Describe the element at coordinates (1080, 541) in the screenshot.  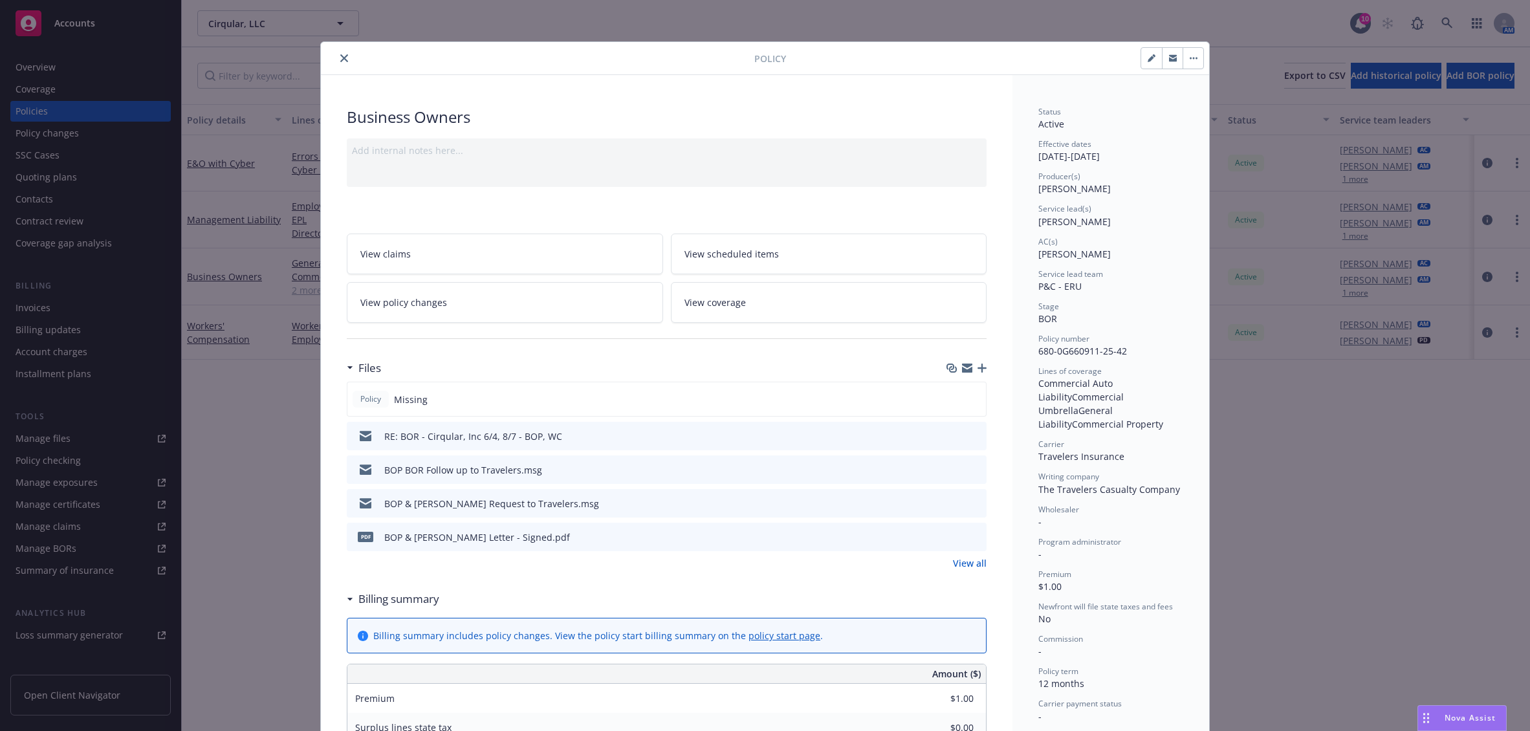
I see `span: Program administrator` at that location.